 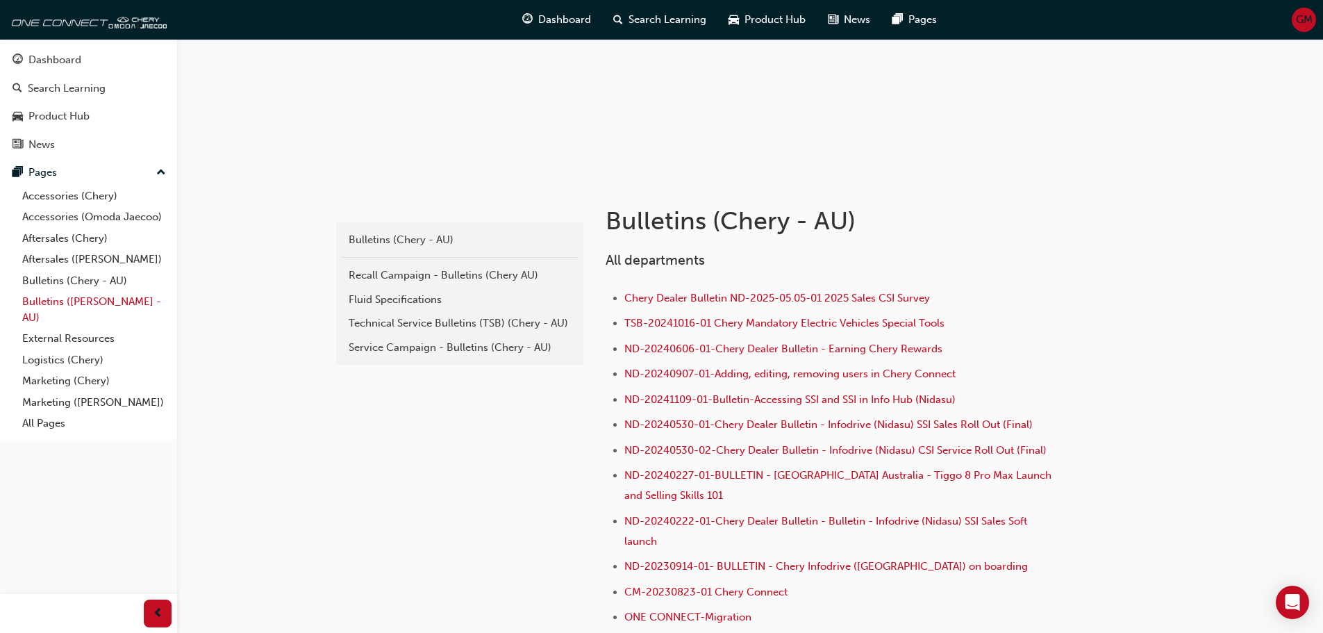 What do you see at coordinates (790, 374) in the screenshot?
I see `span: ND-20240907-01-Adding, editing, removing users in Chery Connect` at bounding box center [790, 374].